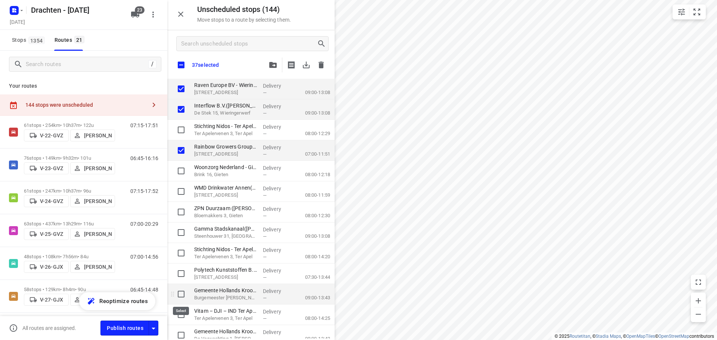  I want to click on p: ZPN Duurzaam (Arianne Davoodi ), so click(226, 208).